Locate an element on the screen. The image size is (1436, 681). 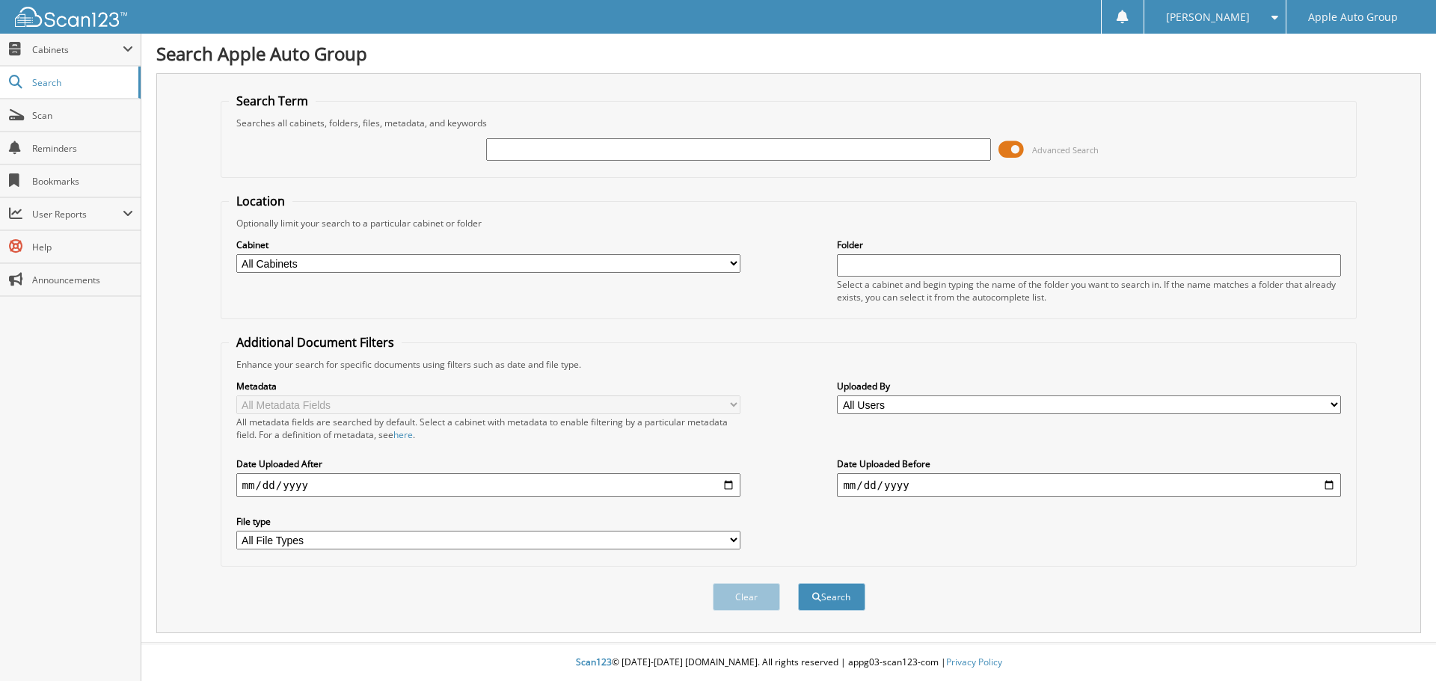
div: Enhance your search for specific documents using filters such as date and file type. is located at coordinates (789, 364).